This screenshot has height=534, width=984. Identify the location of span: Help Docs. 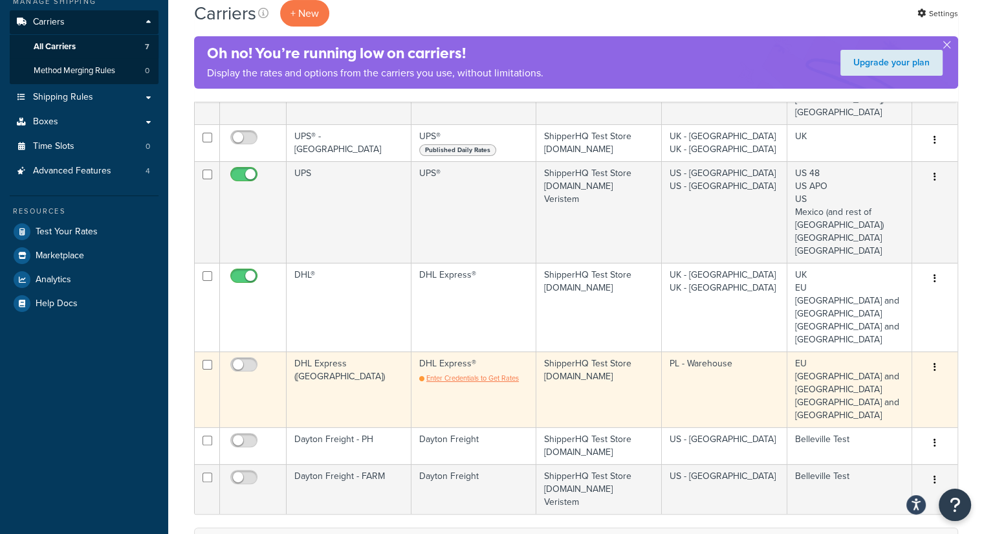
(56, 304).